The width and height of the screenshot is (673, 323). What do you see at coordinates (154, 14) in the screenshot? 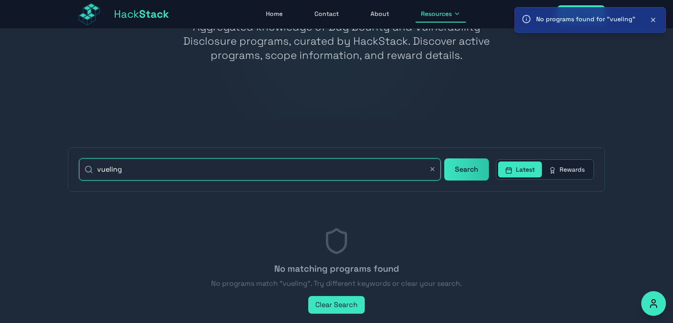
I see `span: Stack` at bounding box center [154, 14].